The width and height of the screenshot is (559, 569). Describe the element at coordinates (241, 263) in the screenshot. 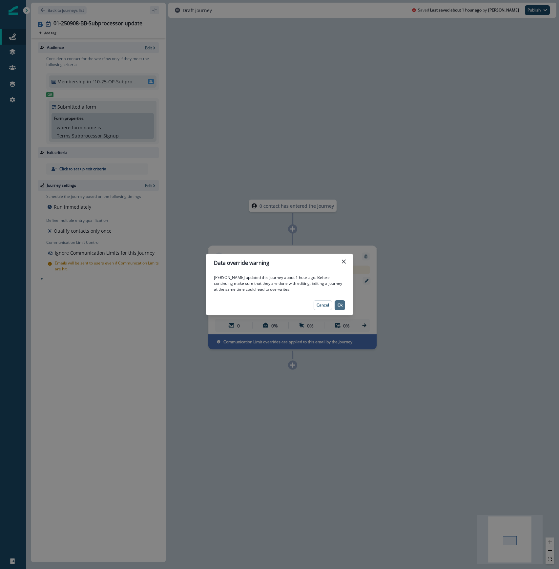

I see `p: Data override warning` at that location.